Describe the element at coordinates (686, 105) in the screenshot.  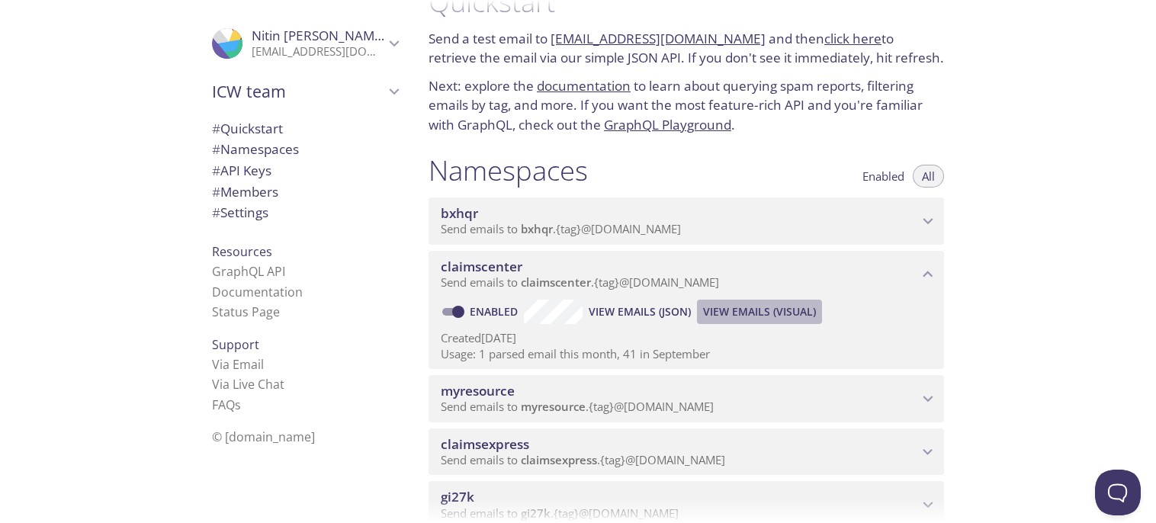
I see `p: Next: explore the to learn about querying spam reports, filtering emails by tag, and more. If you...` at that location.